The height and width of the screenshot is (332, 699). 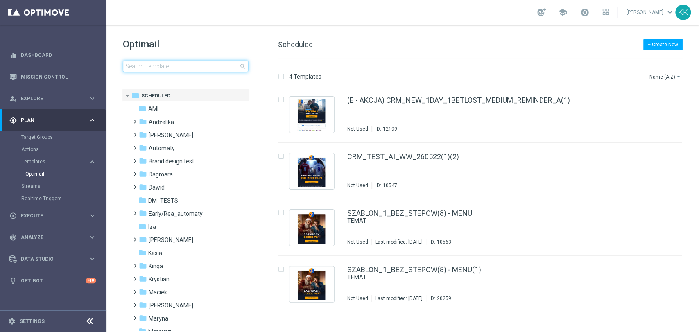 What do you see at coordinates (161, 122) in the screenshot?
I see `span: Andżelika` at bounding box center [161, 122].